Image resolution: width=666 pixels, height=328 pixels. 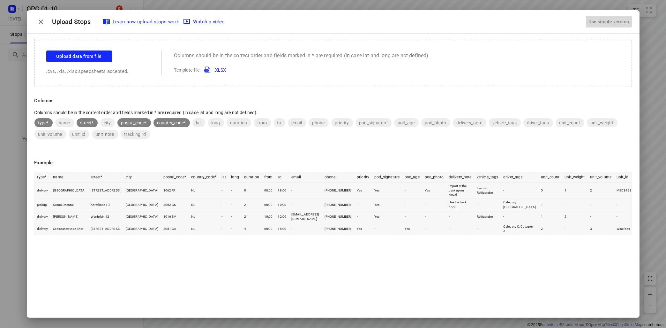 I want to click on button: Use simple version, so click(x=609, y=22).